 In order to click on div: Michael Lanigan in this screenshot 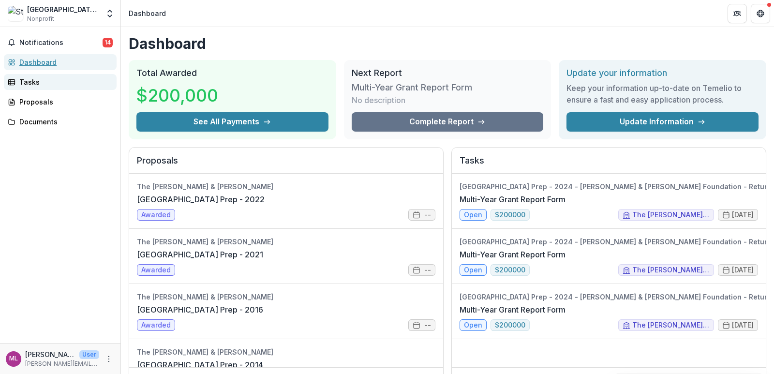, I will do `click(14, 359)`.